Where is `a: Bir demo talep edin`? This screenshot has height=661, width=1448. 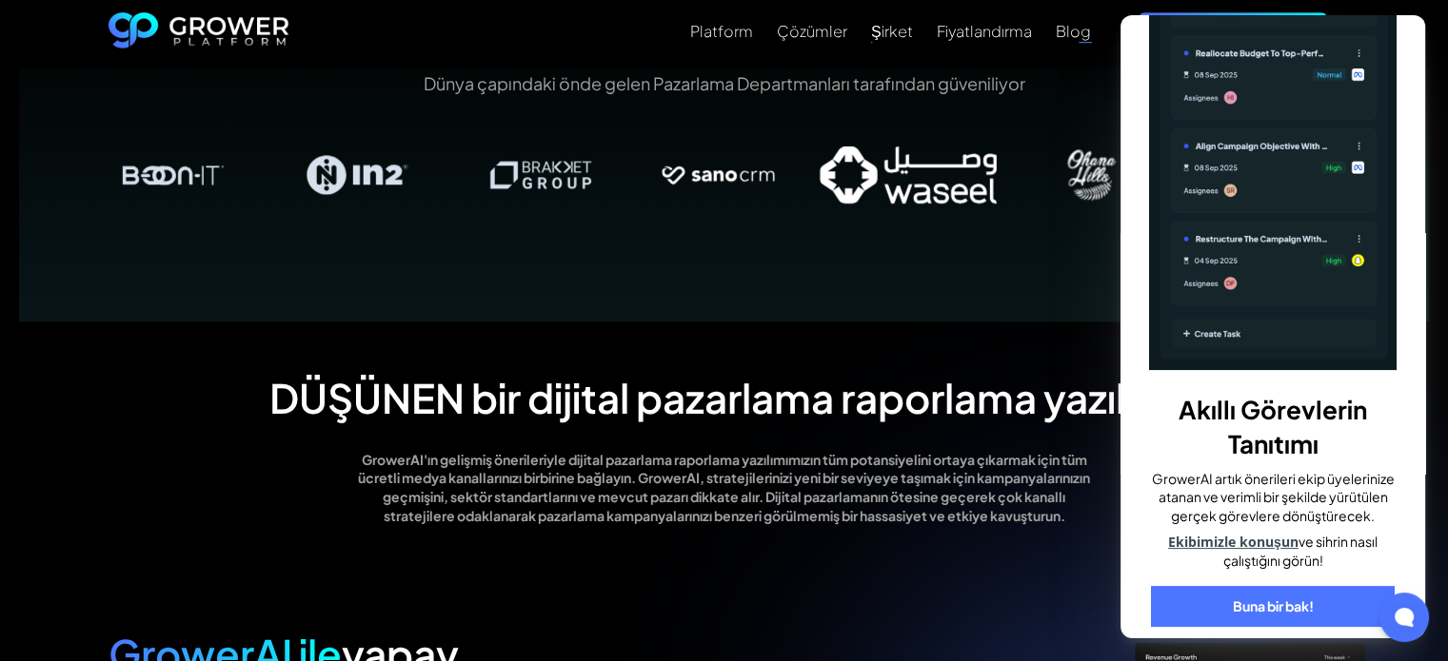
a: Bir demo talep edin is located at coordinates (1233, 32).